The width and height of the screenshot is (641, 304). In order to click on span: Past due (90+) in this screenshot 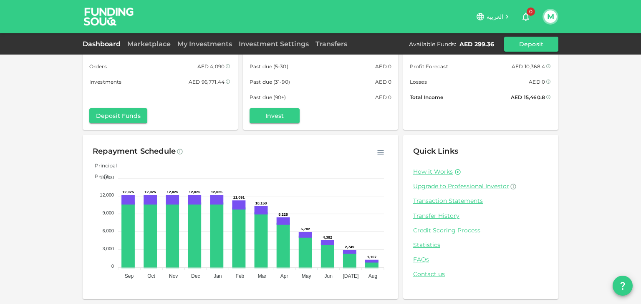, I will do `click(268, 97)`.